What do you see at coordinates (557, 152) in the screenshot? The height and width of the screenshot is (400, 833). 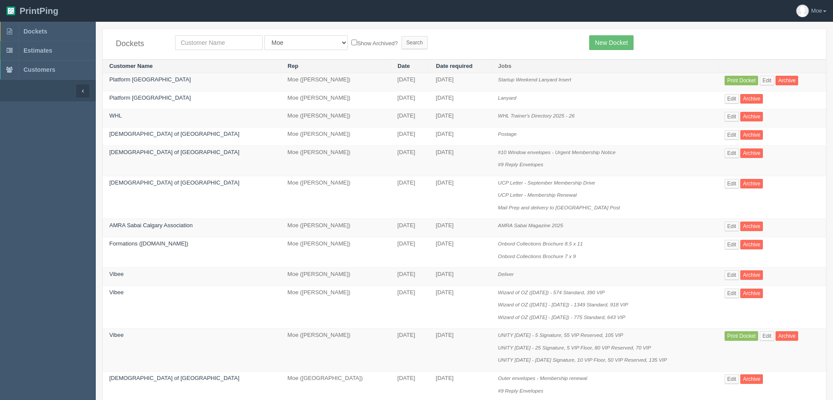 I see `i: #10 Window envelopes - Urgent Membership Notice` at bounding box center [557, 152].